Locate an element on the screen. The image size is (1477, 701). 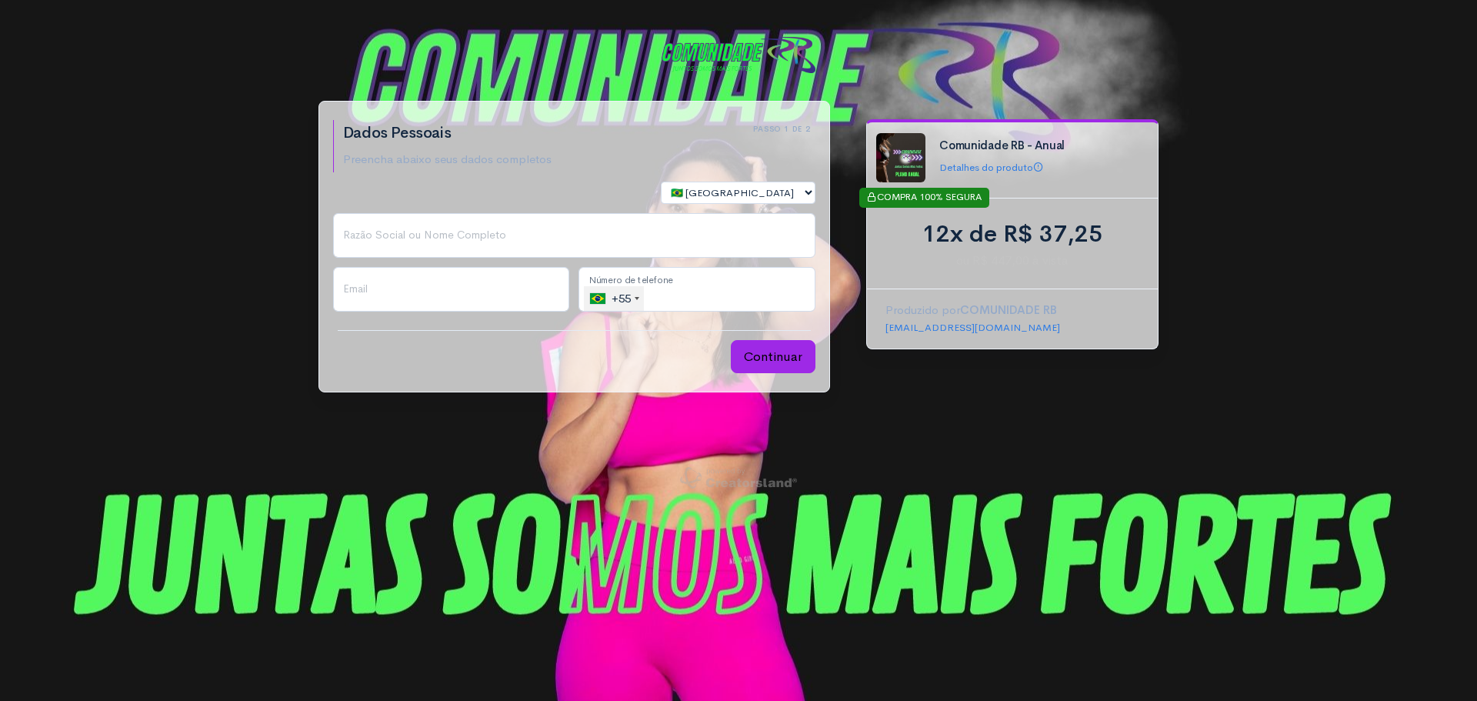
button: Continuar is located at coordinates (773, 357).